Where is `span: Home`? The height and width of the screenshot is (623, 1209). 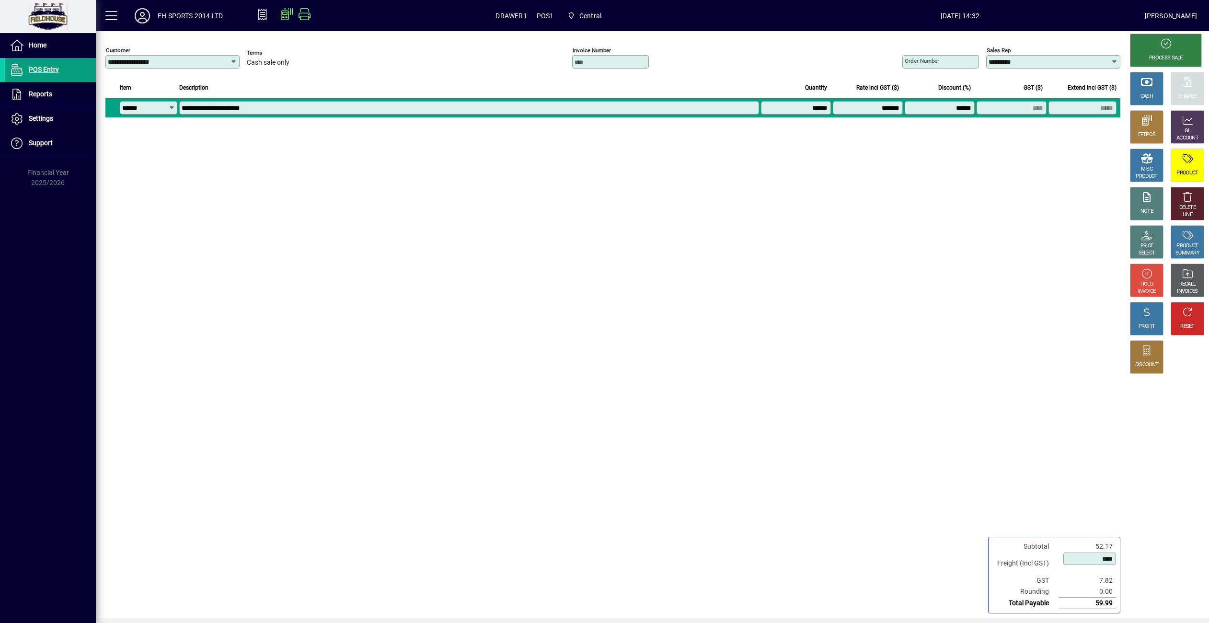 span: Home is located at coordinates (37, 45).